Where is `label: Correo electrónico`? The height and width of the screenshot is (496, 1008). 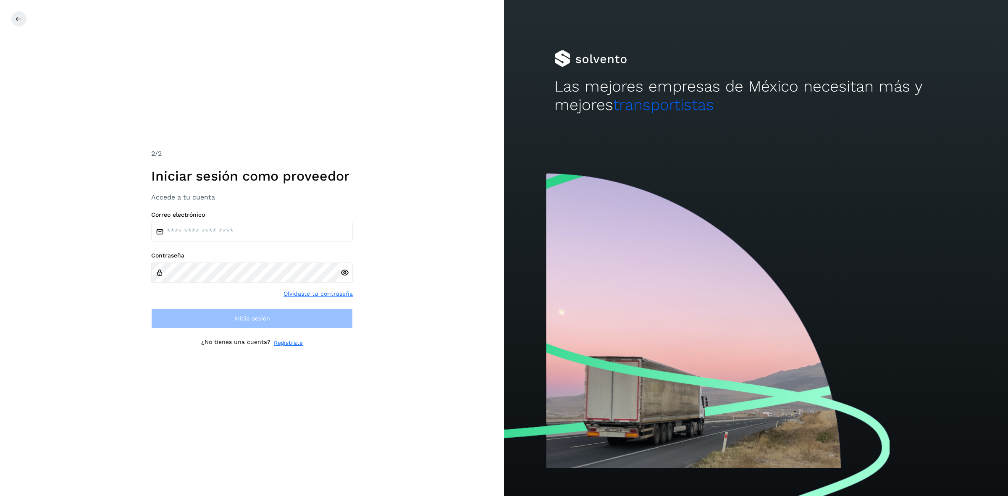 label: Correo electrónico is located at coordinates (252, 215).